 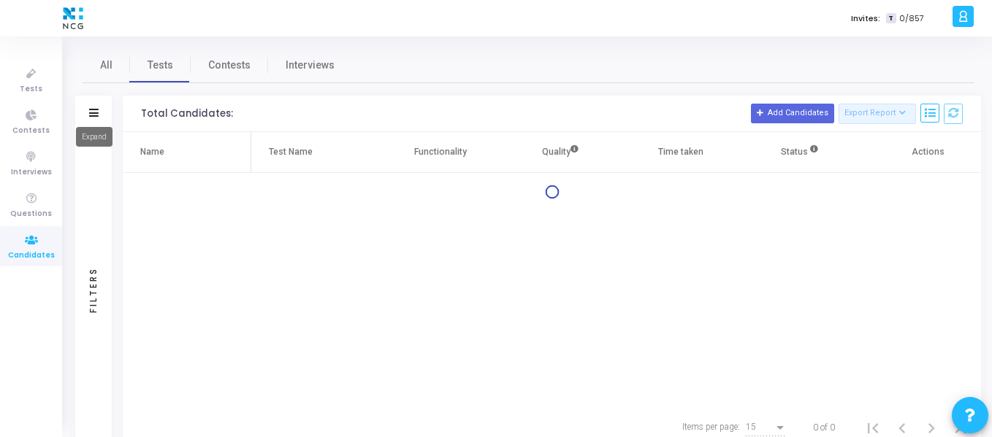 What do you see at coordinates (766, 428) in the screenshot?
I see `mat-select: Items per page:` at bounding box center [766, 428].